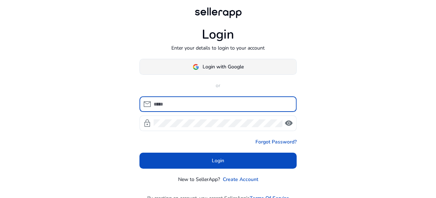 The image size is (436, 198). I want to click on span: lock, so click(147, 123).